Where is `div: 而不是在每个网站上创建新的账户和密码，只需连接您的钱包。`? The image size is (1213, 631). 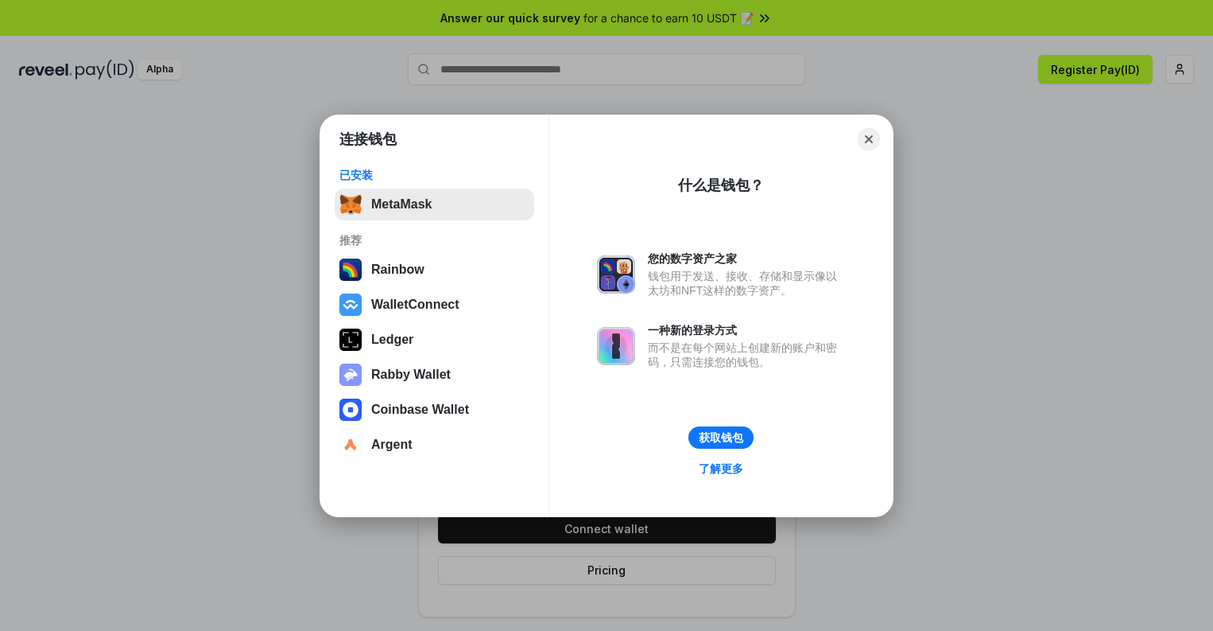
div: 而不是在每个网站上创建新的账户和密码，只需连接您的钱包。 is located at coordinates (747, 355).